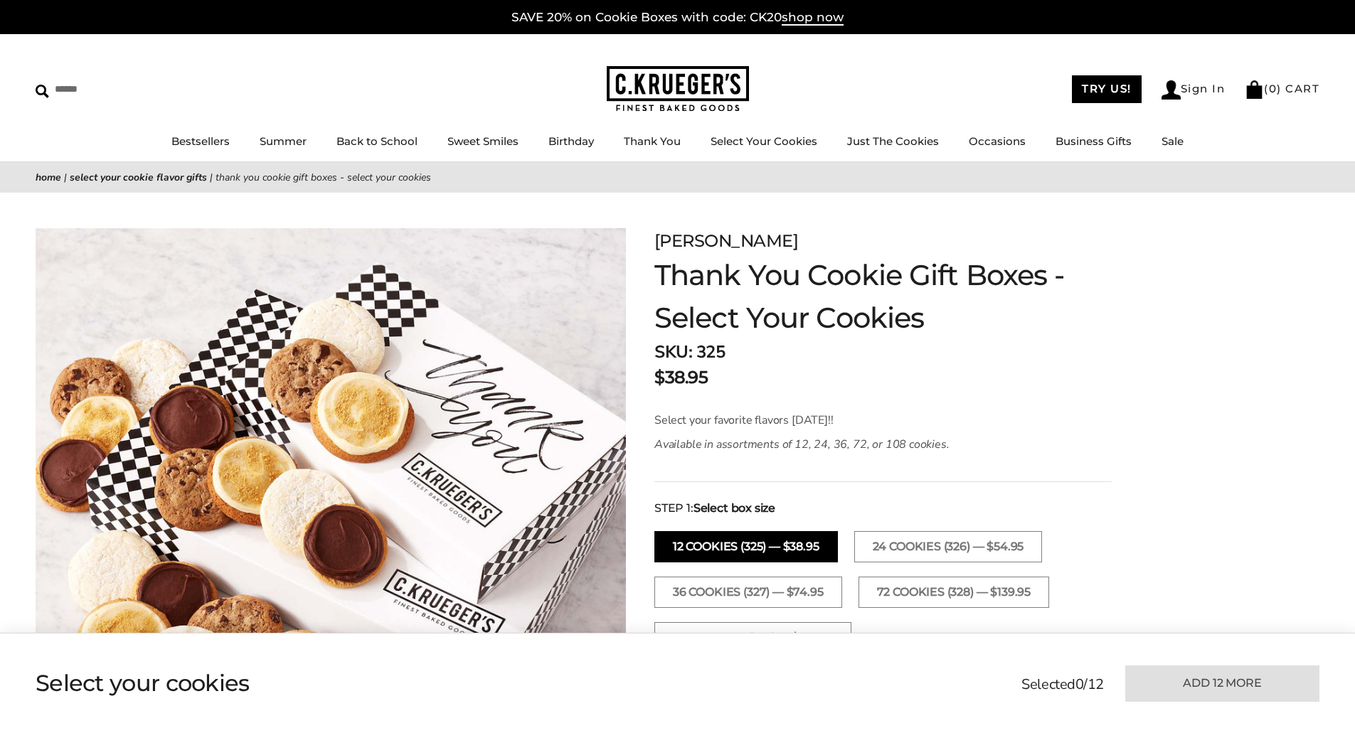 This screenshot has width=1355, height=733. What do you see at coordinates (997, 141) in the screenshot?
I see `a: Occasions` at bounding box center [997, 141].